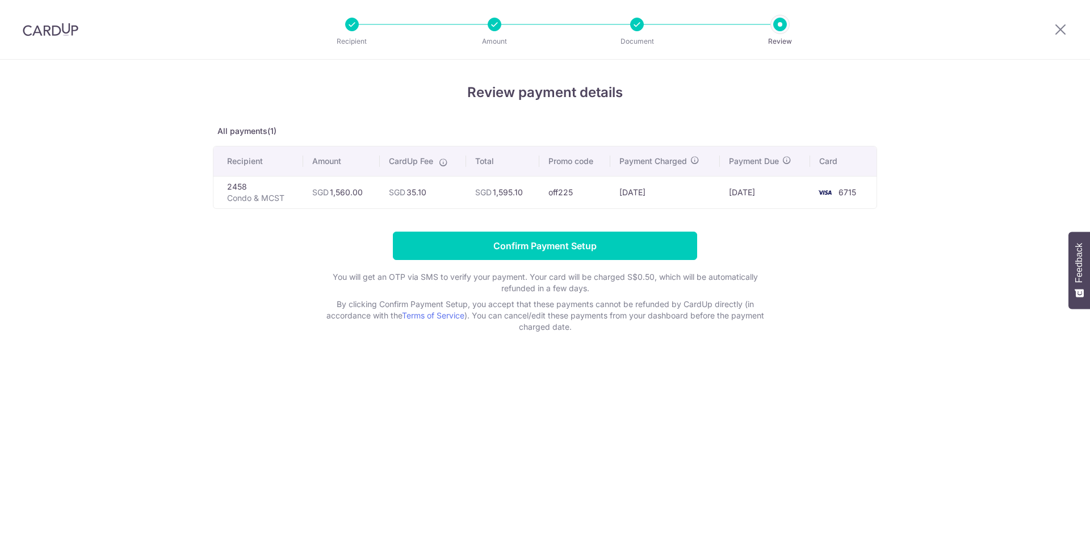 Image resolution: width=1090 pixels, height=541 pixels. What do you see at coordinates (545, 246) in the screenshot?
I see `input: Confirm Payment Setup` at bounding box center [545, 246].